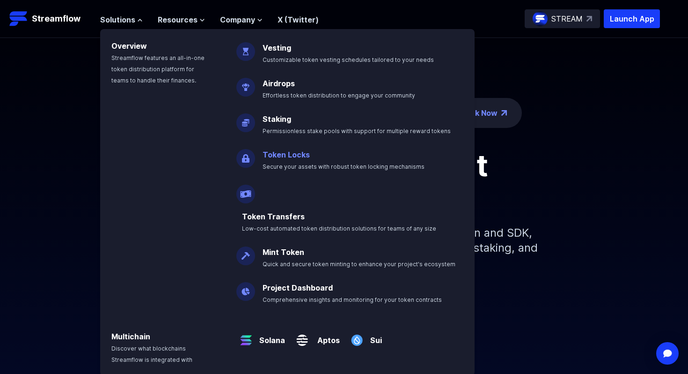  What do you see at coordinates (246, 119) in the screenshot?
I see `img: Staking` at bounding box center [246, 119].